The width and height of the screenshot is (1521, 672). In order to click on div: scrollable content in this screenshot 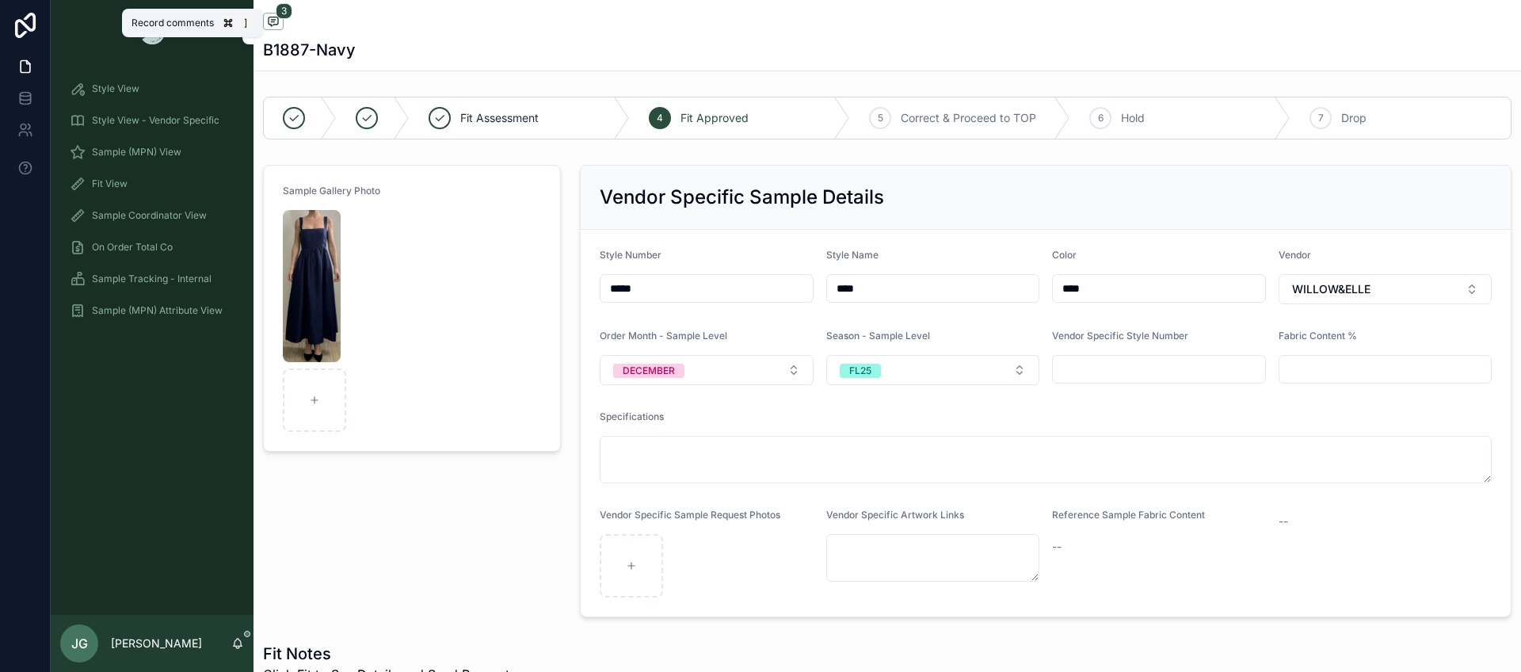, I will do `click(152, 204)`.